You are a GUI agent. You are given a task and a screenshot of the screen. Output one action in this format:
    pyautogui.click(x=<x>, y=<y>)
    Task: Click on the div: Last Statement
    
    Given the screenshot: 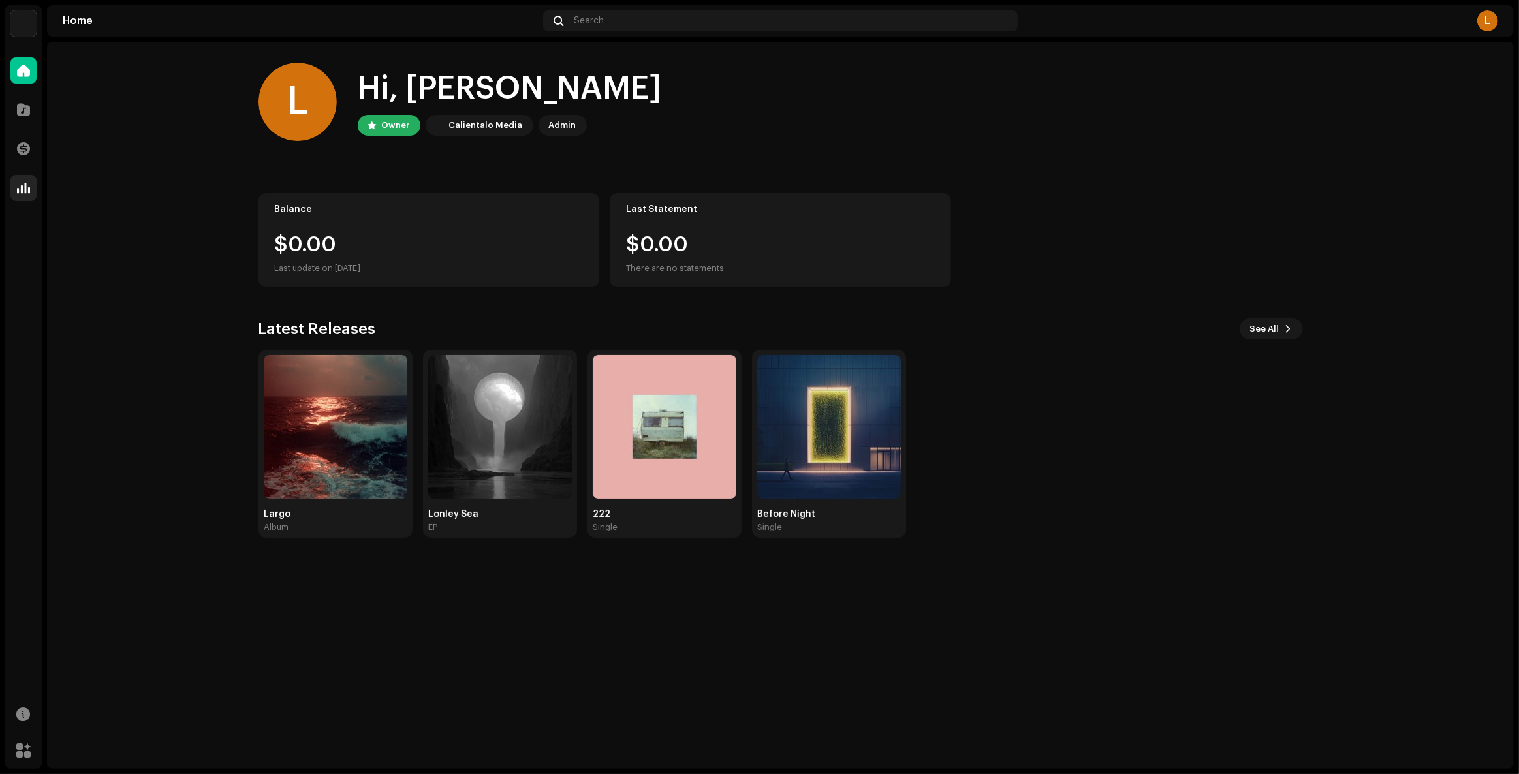 What is the action you would take?
    pyautogui.click(x=780, y=210)
    